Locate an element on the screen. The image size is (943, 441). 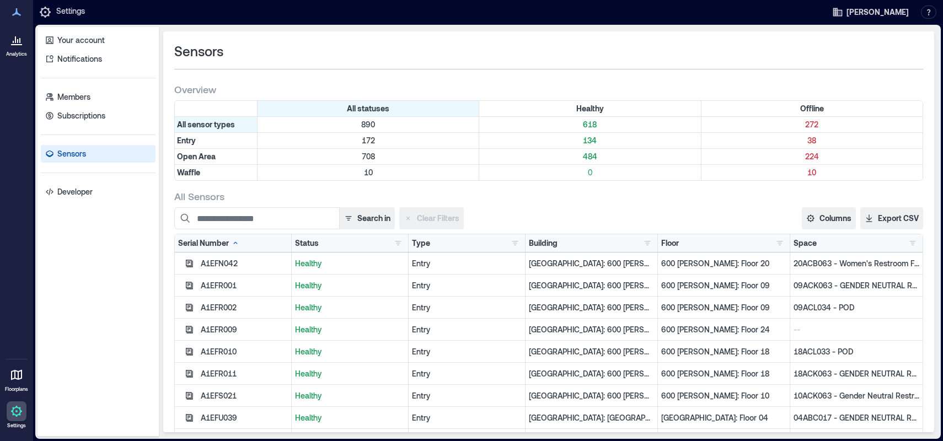
div: A1EFN042 is located at coordinates (244, 264).